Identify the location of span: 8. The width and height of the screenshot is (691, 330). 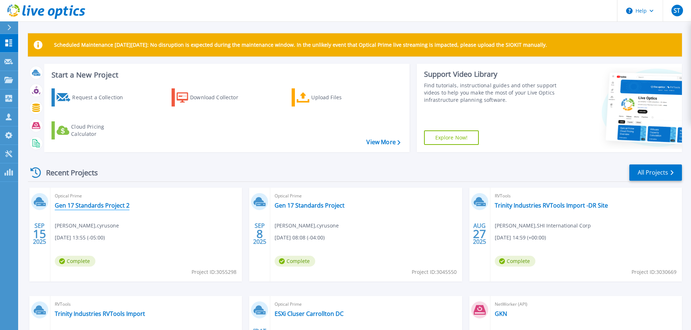
(260, 234).